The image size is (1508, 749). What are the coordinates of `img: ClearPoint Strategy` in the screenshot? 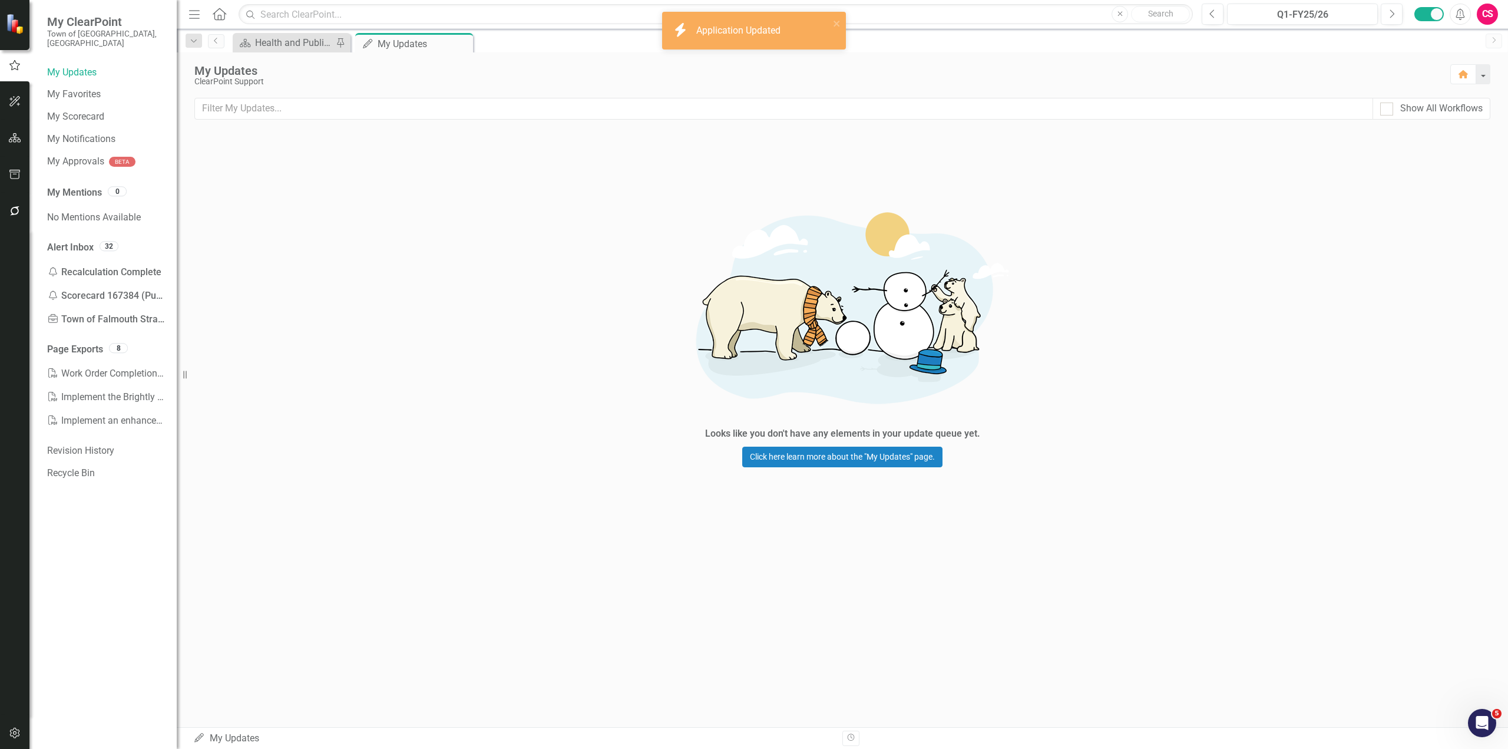 It's located at (16, 24).